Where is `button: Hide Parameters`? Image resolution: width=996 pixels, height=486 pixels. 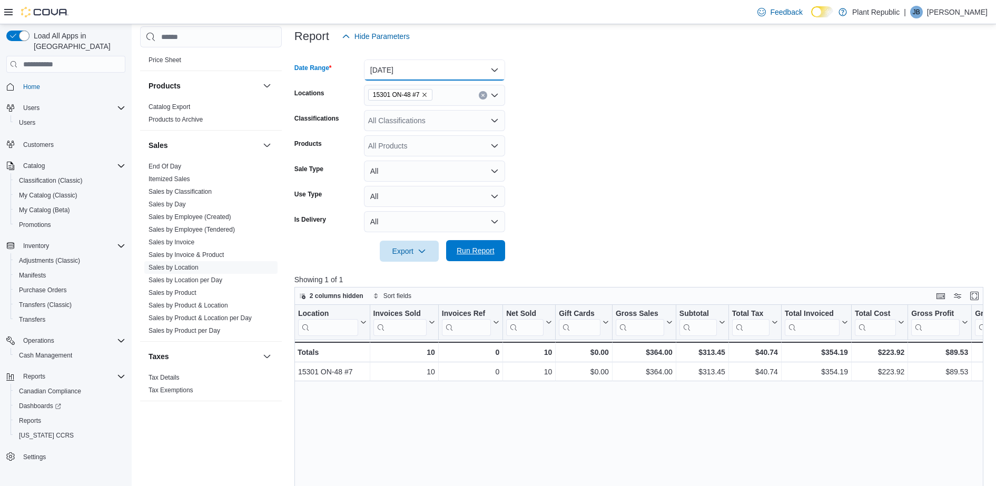
button: Hide Parameters is located at coordinates (375, 36).